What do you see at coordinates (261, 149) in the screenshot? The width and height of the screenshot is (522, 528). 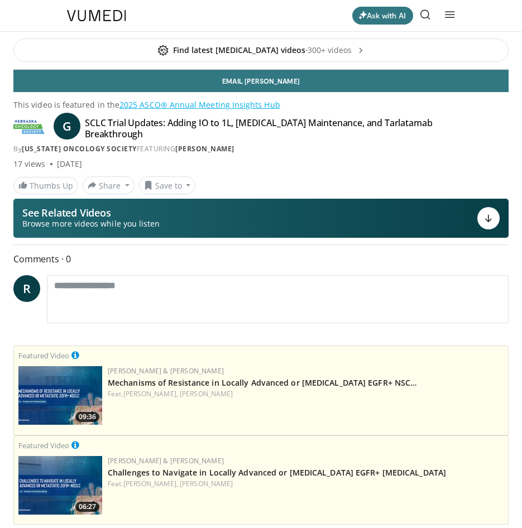 I see `div: By FEATURING` at bounding box center [261, 149].